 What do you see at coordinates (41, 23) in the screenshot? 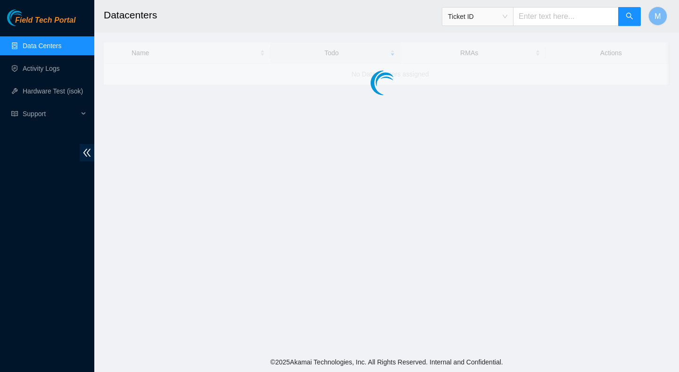
I see `a: Akamai TechnologiesField Tech Portal` at bounding box center [41, 23].